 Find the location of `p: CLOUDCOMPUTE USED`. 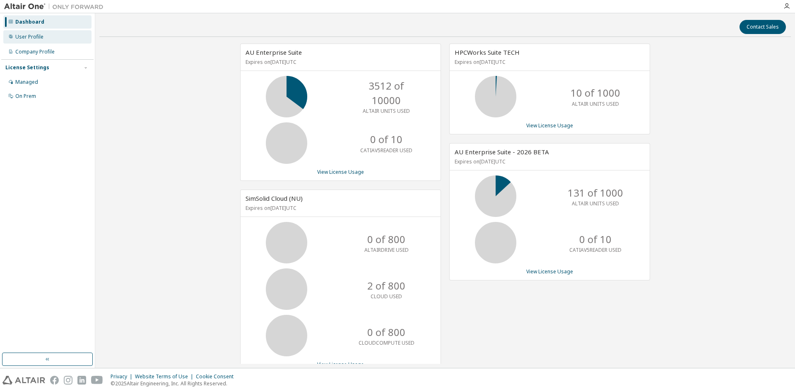

p: CLOUDCOMPUTE USED is located at coordinates (387, 342).